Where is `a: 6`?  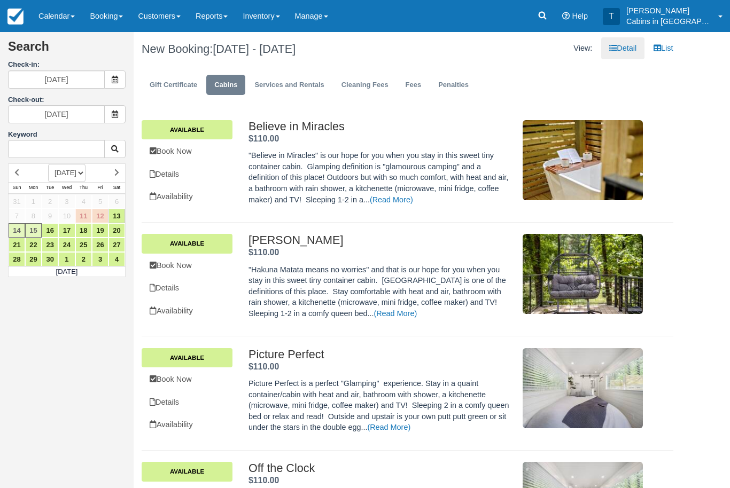 a: 6 is located at coordinates (116, 201).